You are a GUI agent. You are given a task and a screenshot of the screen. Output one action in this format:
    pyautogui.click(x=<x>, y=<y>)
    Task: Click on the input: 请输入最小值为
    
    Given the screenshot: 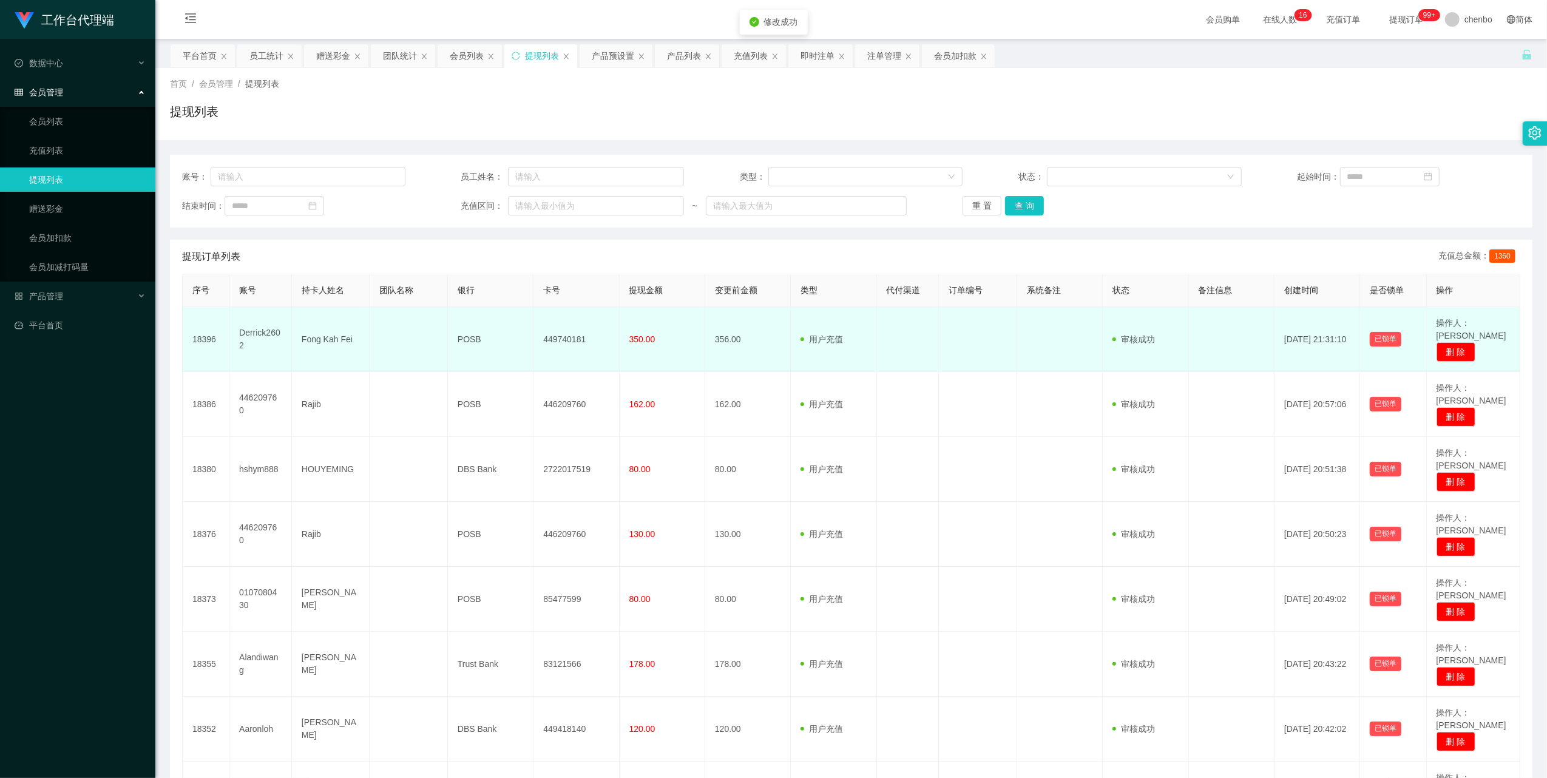 What is the action you would take?
    pyautogui.click(x=596, y=206)
    